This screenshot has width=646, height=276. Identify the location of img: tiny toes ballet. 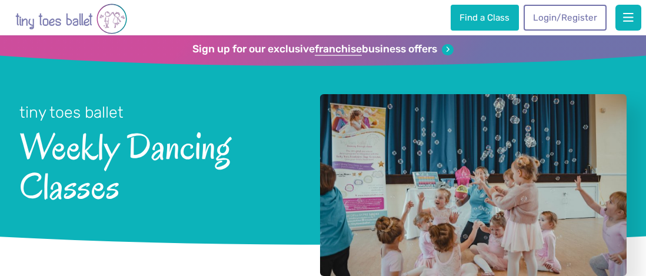
(71, 19).